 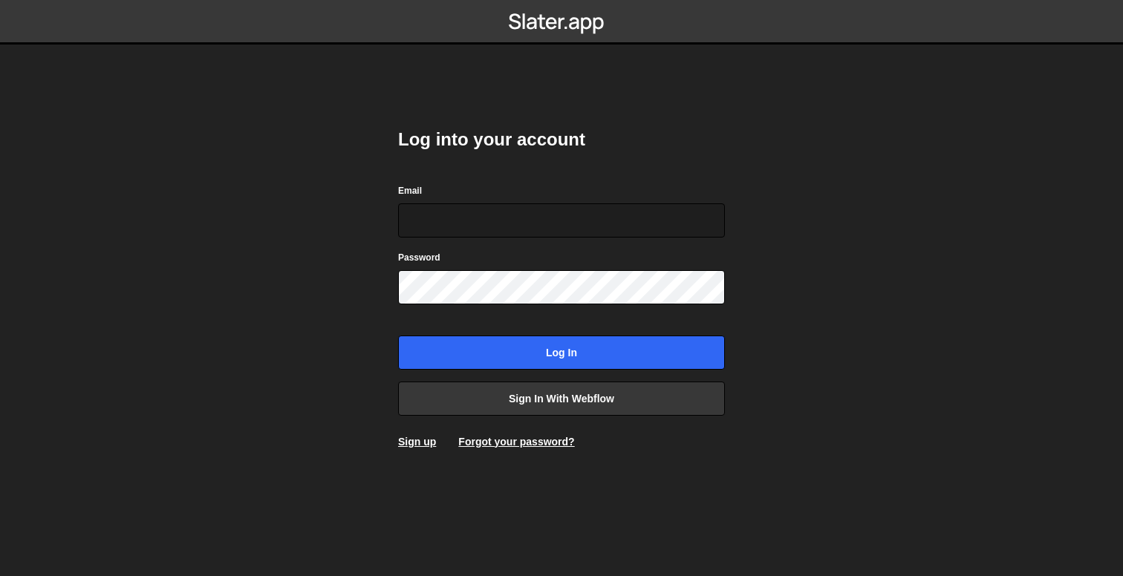 What do you see at coordinates (516, 442) in the screenshot?
I see `a: Forgot your password?` at bounding box center [516, 442].